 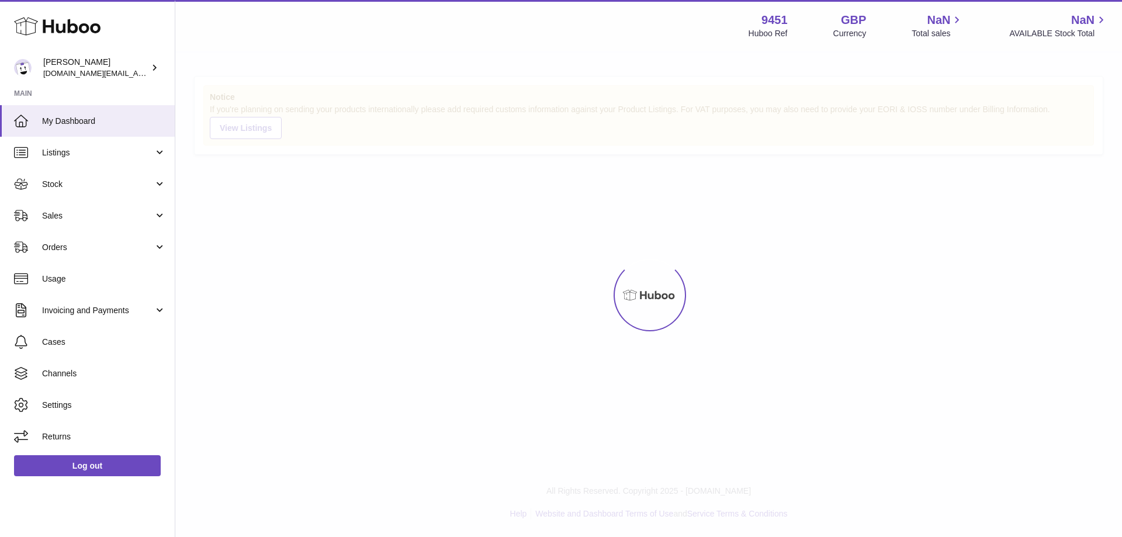 What do you see at coordinates (104, 374) in the screenshot?
I see `span: Channels` at bounding box center [104, 374].